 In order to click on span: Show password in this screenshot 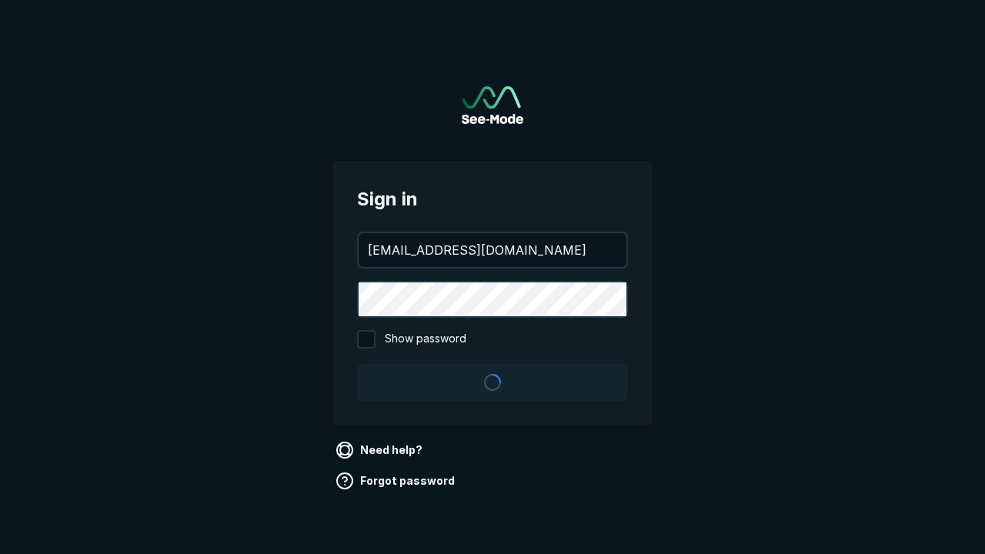, I will do `click(426, 339)`.